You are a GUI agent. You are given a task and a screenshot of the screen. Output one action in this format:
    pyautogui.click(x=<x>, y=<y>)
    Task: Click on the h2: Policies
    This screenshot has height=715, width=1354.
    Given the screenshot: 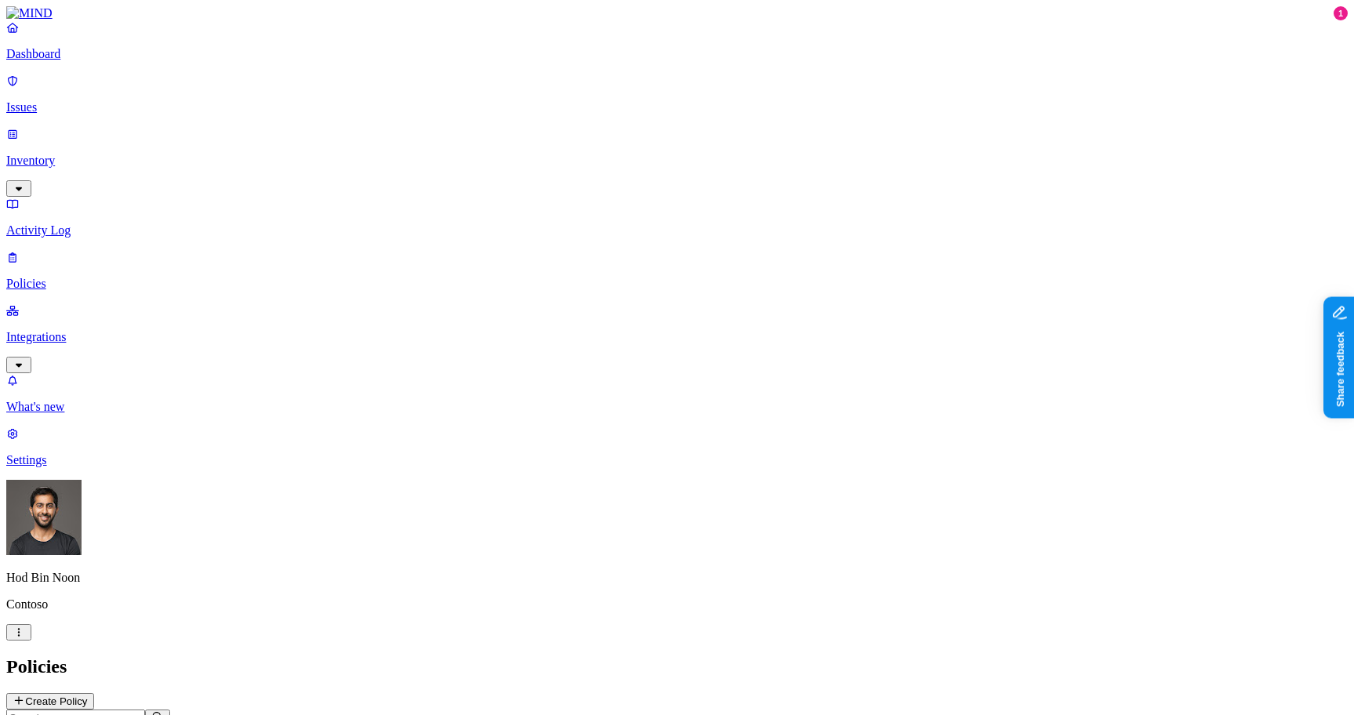 What is the action you would take?
    pyautogui.click(x=677, y=667)
    